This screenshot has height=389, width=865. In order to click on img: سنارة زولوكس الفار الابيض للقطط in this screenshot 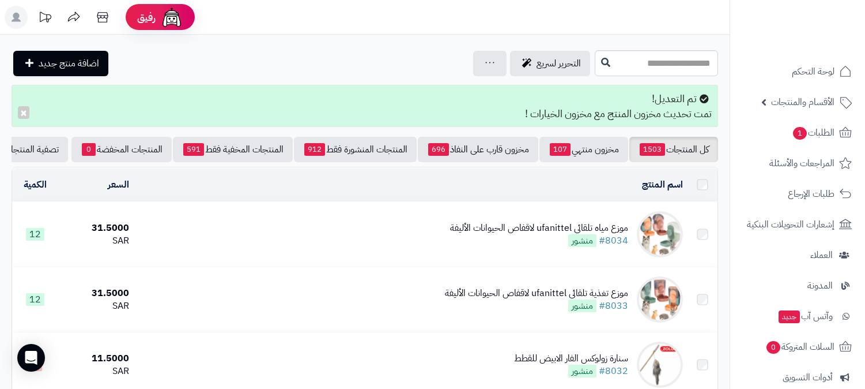, I will do `click(660, 364)`.